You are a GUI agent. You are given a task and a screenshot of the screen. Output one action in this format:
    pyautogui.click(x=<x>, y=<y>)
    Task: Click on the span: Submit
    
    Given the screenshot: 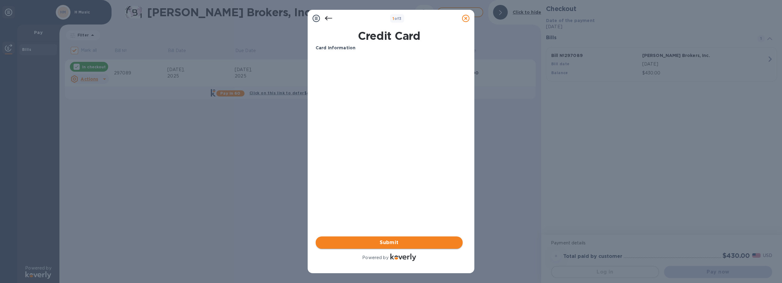 What is the action you would take?
    pyautogui.click(x=389, y=243)
    